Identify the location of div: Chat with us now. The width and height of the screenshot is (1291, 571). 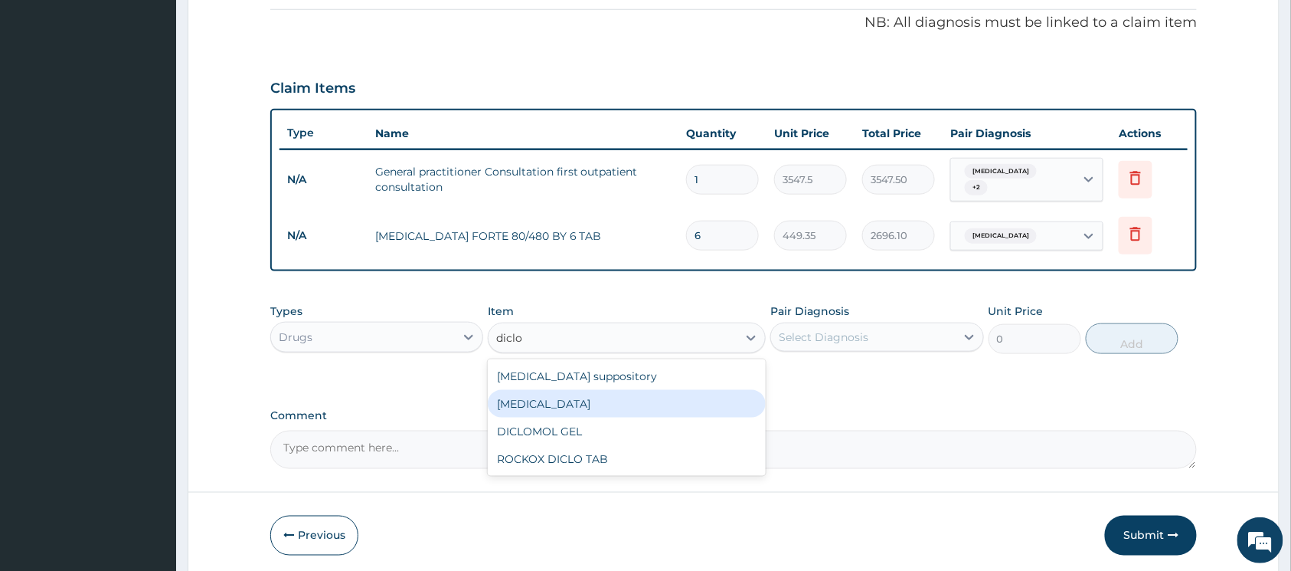
(168, 96).